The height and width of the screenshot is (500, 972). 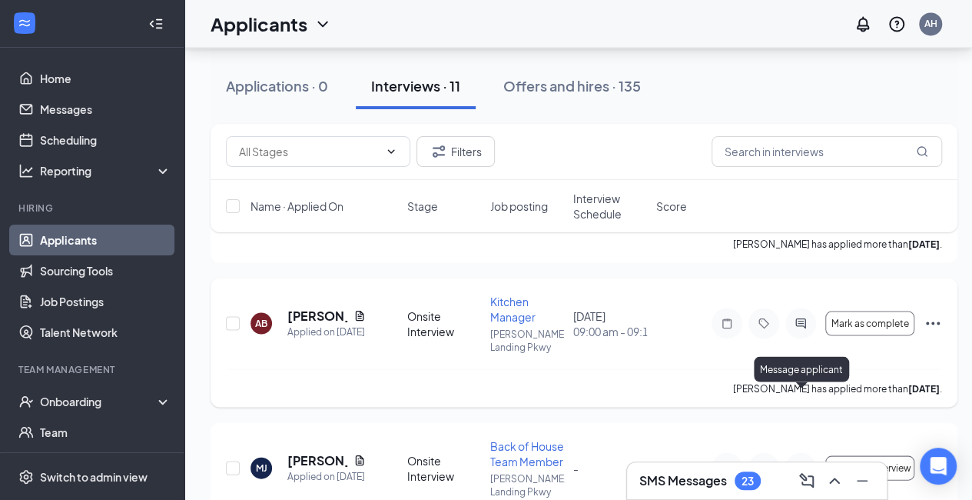 I want to click on div: AB, so click(x=261, y=322).